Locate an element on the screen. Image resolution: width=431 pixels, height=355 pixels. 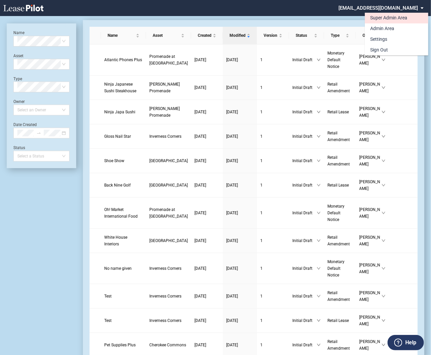
div: Super Admin Area is located at coordinates (389, 18).